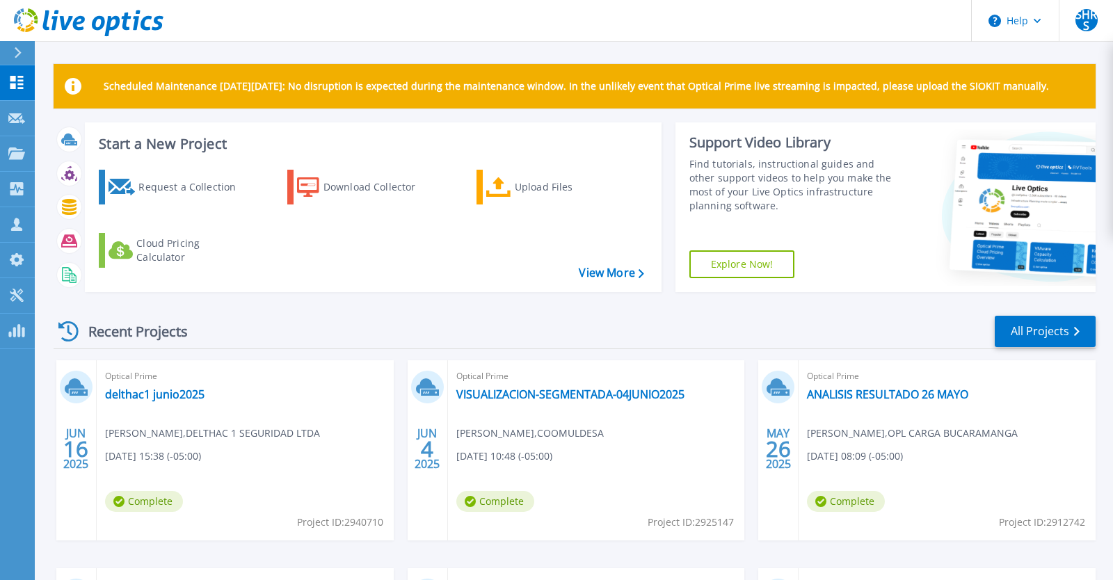  What do you see at coordinates (427, 449) in the screenshot?
I see `span: 4` at bounding box center [427, 449].